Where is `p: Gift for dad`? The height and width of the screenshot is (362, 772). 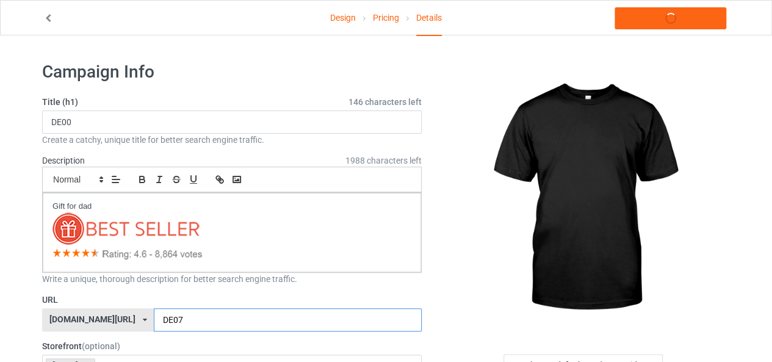 p: Gift for dad is located at coordinates (232, 206).